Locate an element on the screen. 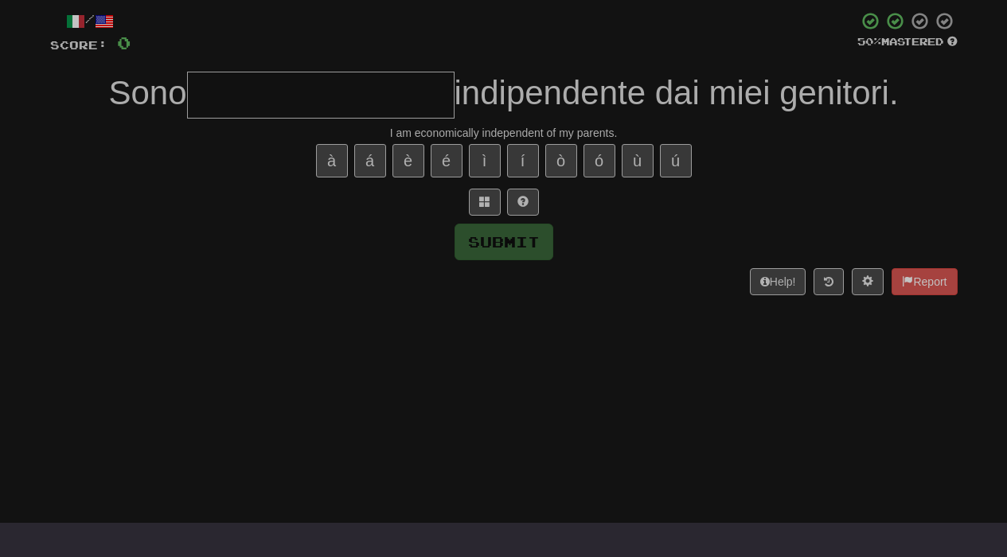 The image size is (1007, 557). div: I am economically independent of my parents. is located at coordinates (504, 133).